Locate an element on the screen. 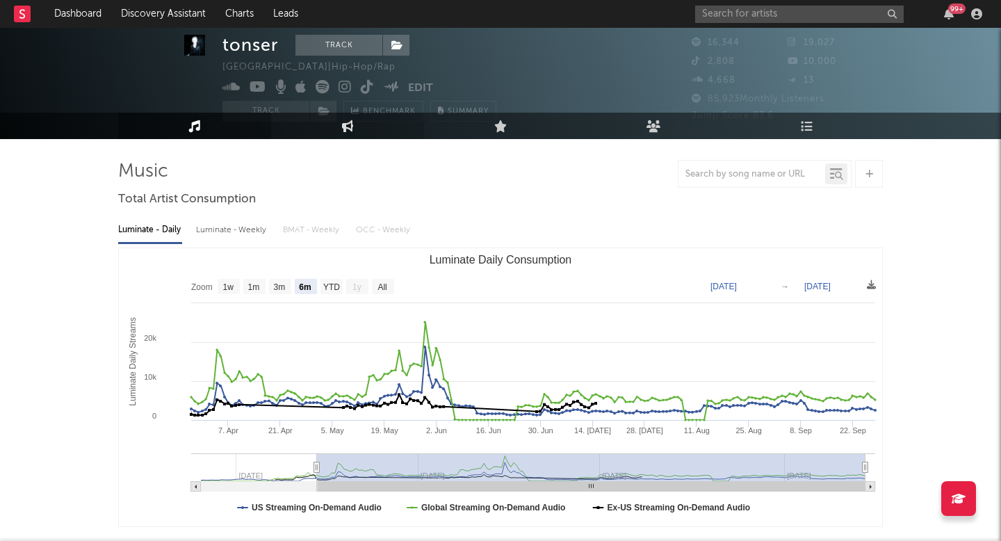  span: Jump Score: 83.6 is located at coordinates (733, 115).